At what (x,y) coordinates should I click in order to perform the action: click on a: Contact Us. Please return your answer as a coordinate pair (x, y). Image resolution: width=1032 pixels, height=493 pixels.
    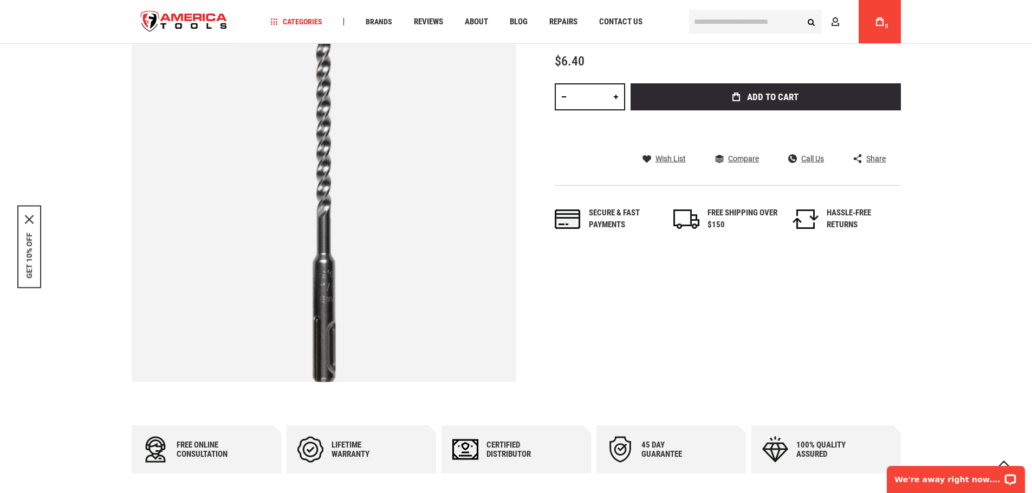
    Looking at the image, I should click on (621, 22).